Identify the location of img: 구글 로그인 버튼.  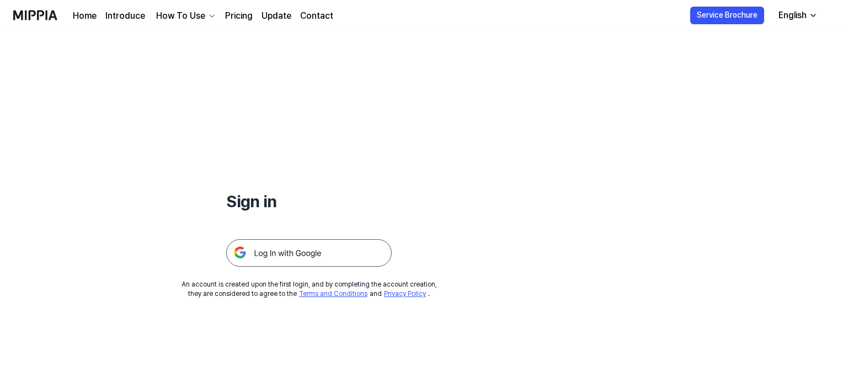
(309, 253).